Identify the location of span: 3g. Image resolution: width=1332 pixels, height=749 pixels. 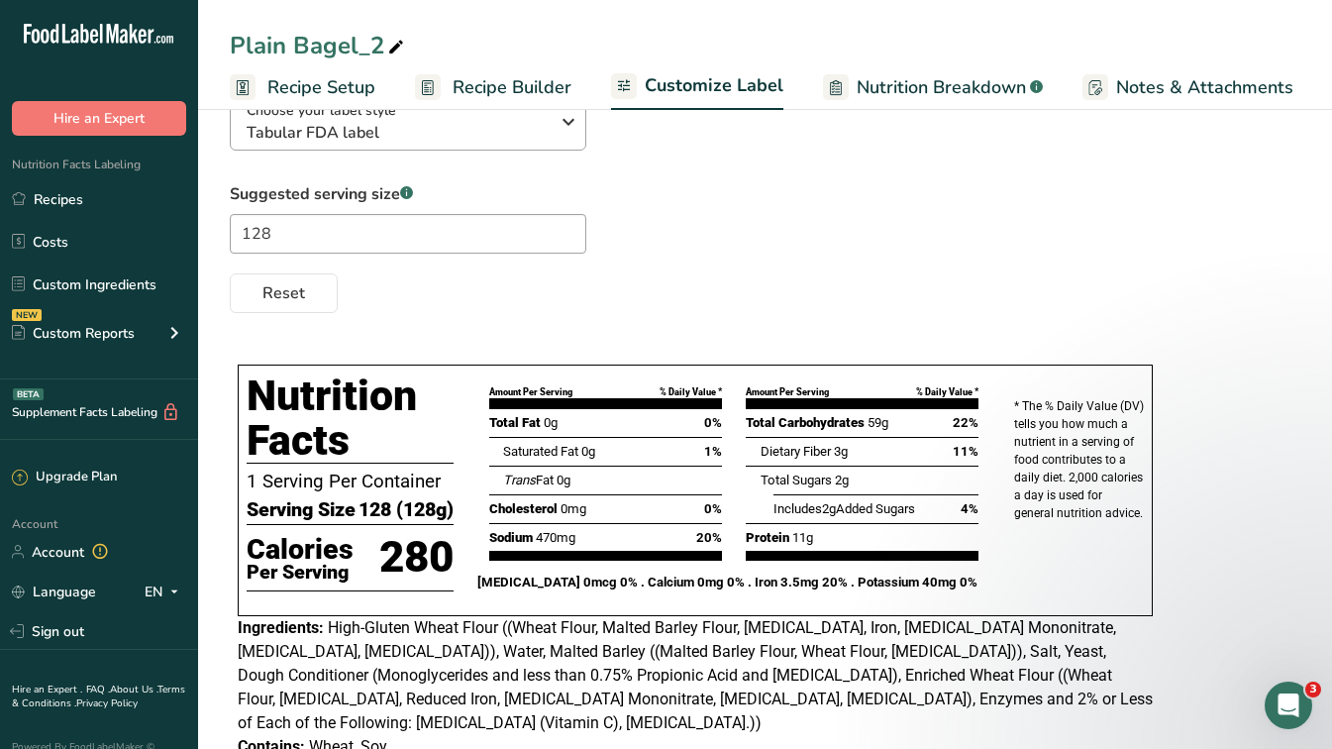
(841, 451).